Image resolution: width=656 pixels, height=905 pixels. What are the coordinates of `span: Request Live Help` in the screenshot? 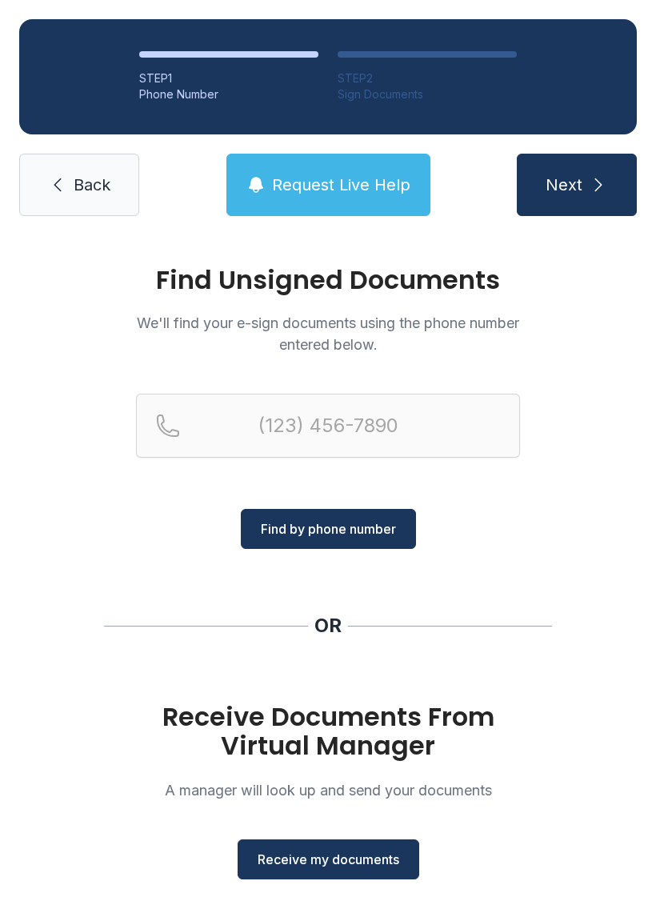 It's located at (341, 185).